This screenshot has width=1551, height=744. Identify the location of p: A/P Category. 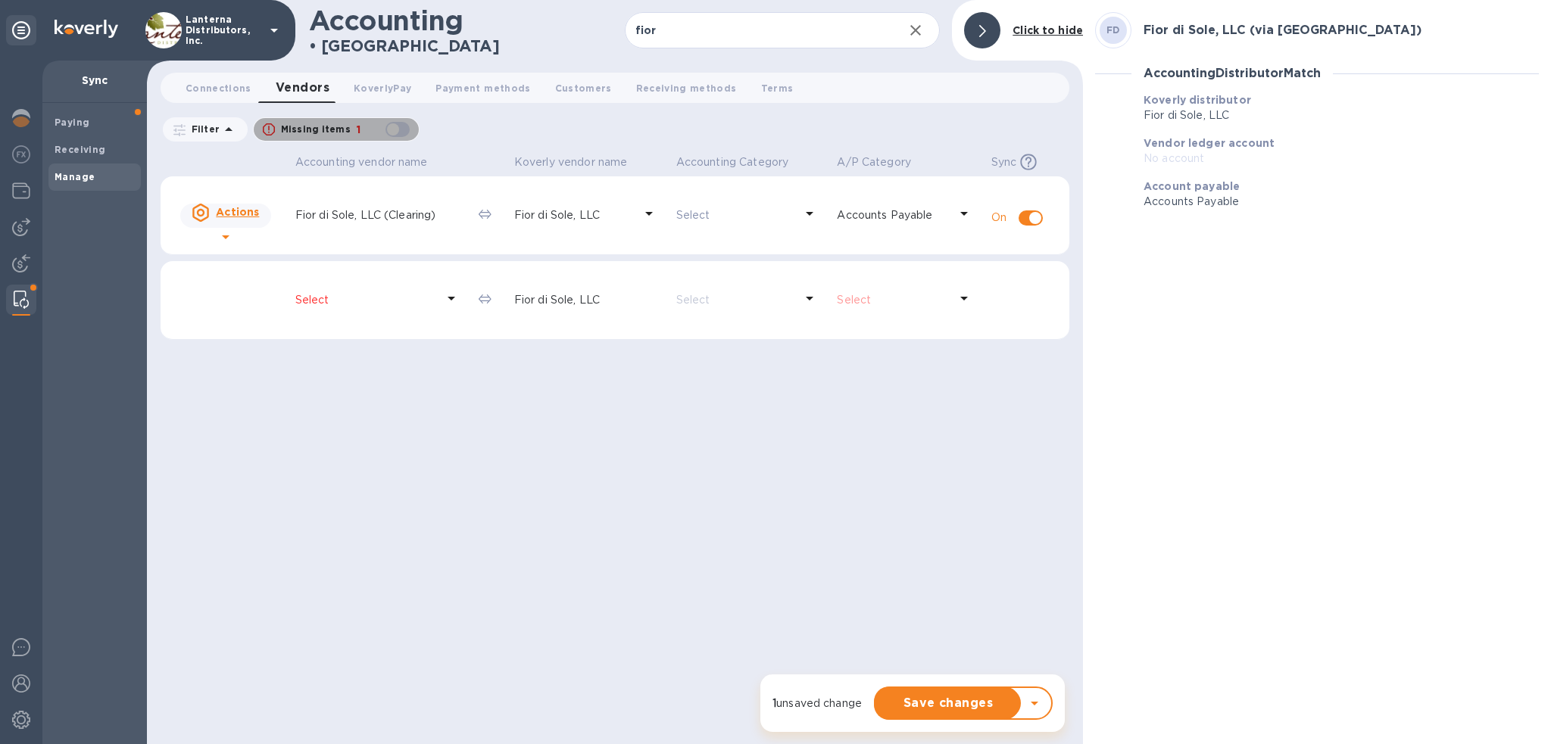
(874, 162).